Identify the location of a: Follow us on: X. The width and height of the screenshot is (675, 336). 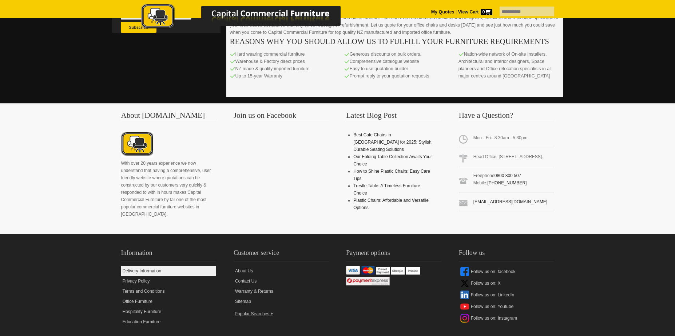
(507, 284).